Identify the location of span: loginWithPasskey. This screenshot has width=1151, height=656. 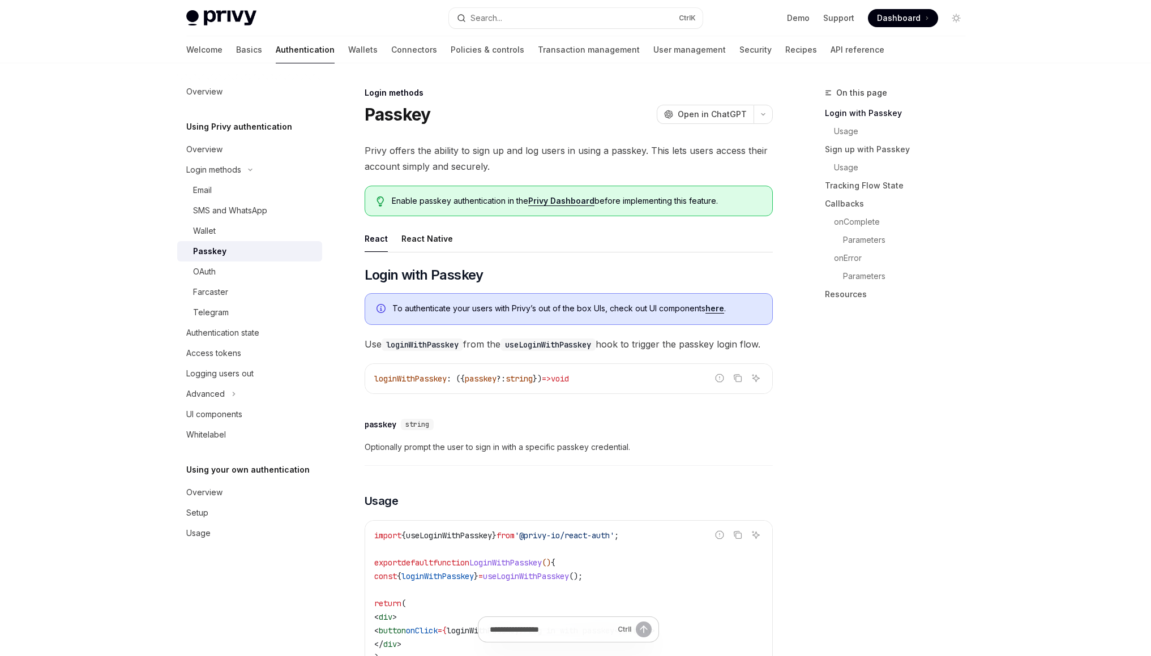
(438, 576).